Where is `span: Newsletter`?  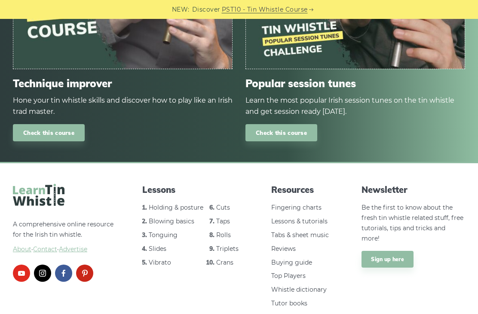 span: Newsletter is located at coordinates (413, 190).